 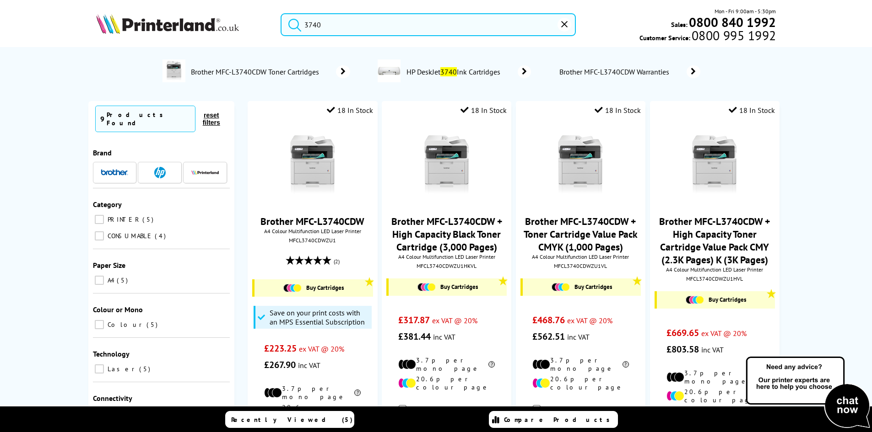 I want to click on span: Save on your print costs with an MPS Essential Subscription, so click(x=319, y=318).